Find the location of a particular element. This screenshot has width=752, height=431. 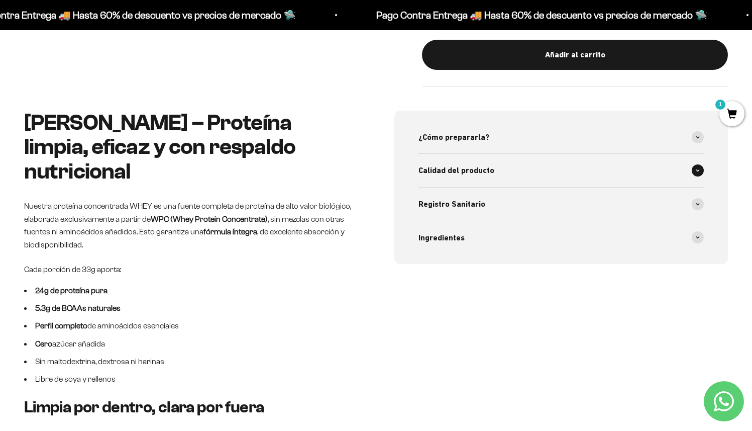

strong: Cero is located at coordinates (44, 343).